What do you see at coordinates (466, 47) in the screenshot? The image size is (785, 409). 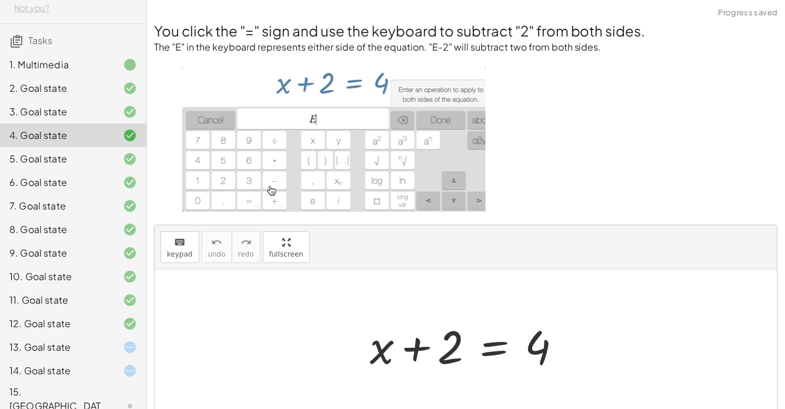 I see `p: The "E" in the keyboard represents either side of the equation. "E-2" will subtract two from both...` at bounding box center [466, 47].